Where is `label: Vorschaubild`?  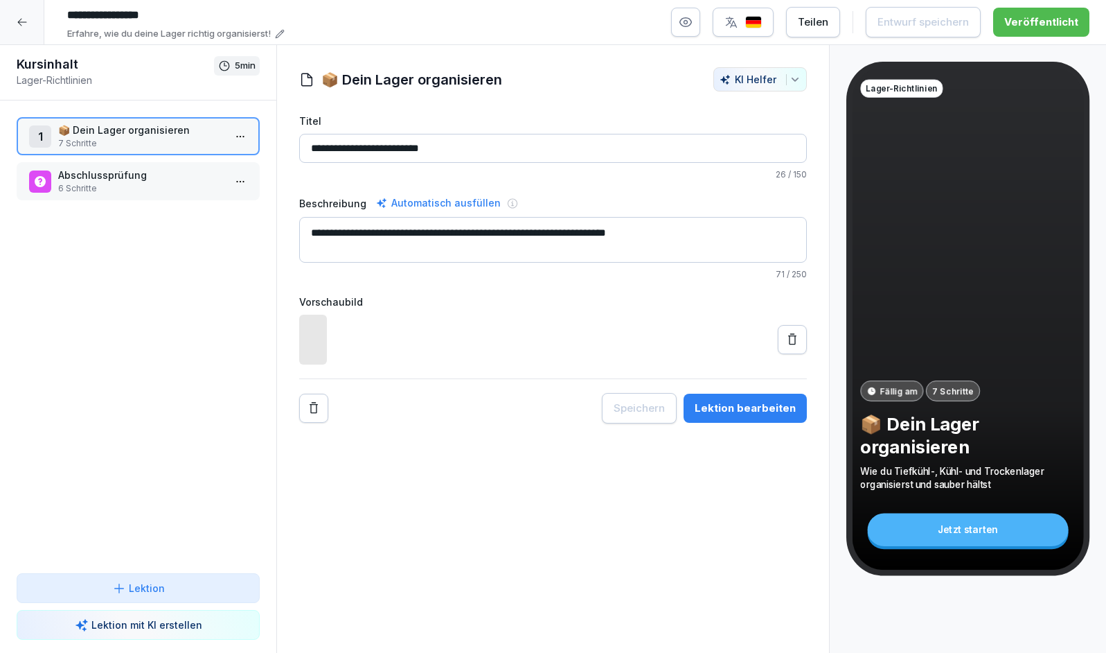 label: Vorschaubild is located at coordinates (553, 301).